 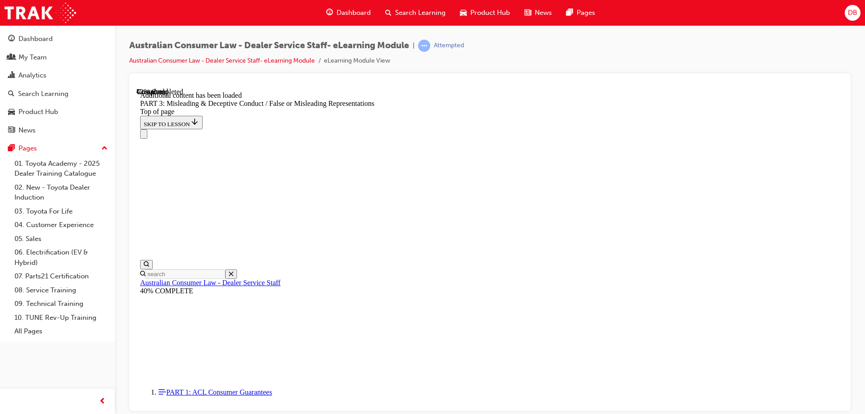 I want to click on div: PART 3: Misleading & Deceptive Conduct / False or Misleading Representations, so click(x=353, y=16).